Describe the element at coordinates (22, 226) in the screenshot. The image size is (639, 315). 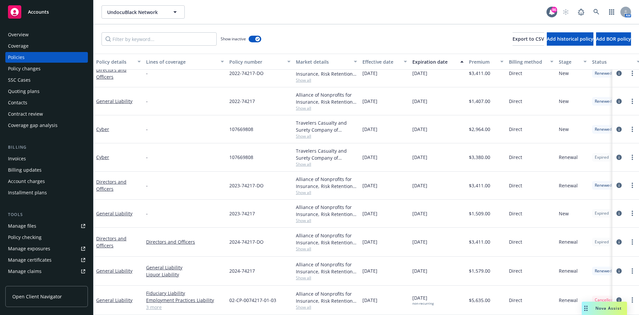
I see `div: Manage files` at that location.